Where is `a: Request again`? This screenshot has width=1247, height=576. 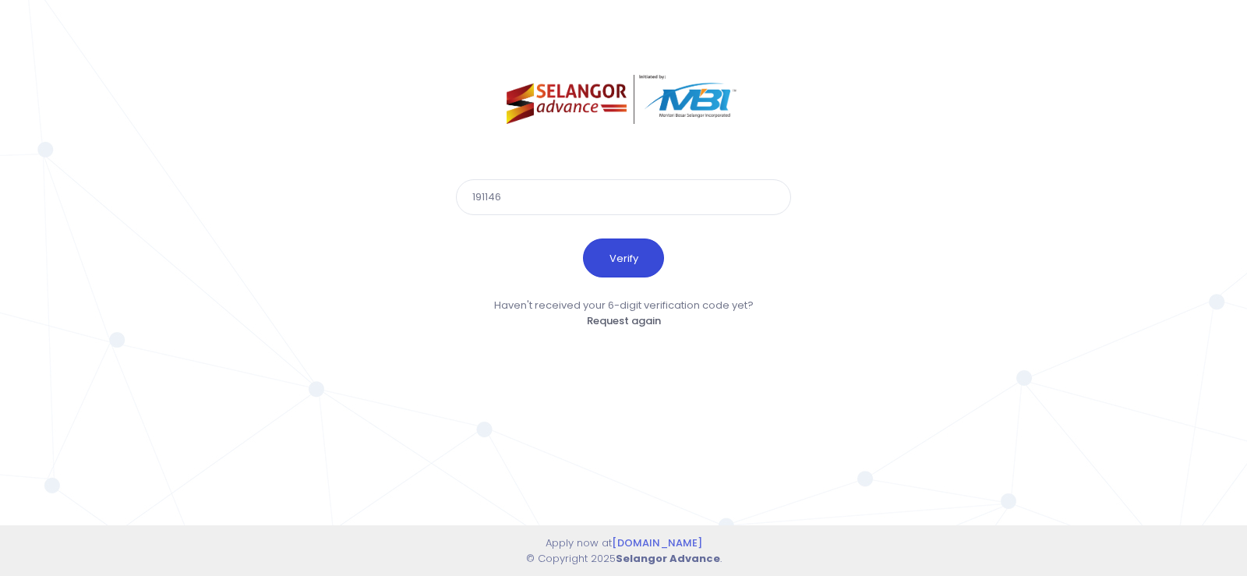
a: Request again is located at coordinates (623, 320).